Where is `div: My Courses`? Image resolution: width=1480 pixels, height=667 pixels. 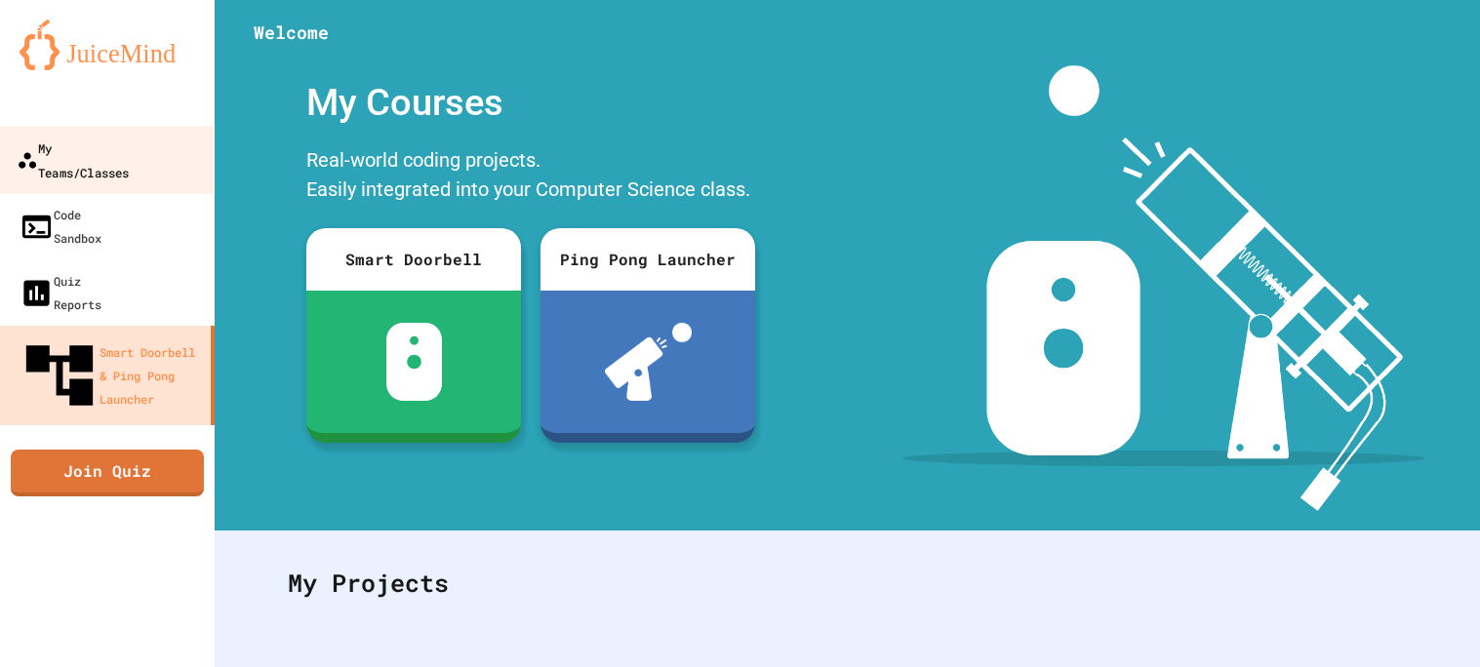 div: My Courses is located at coordinates (531, 102).